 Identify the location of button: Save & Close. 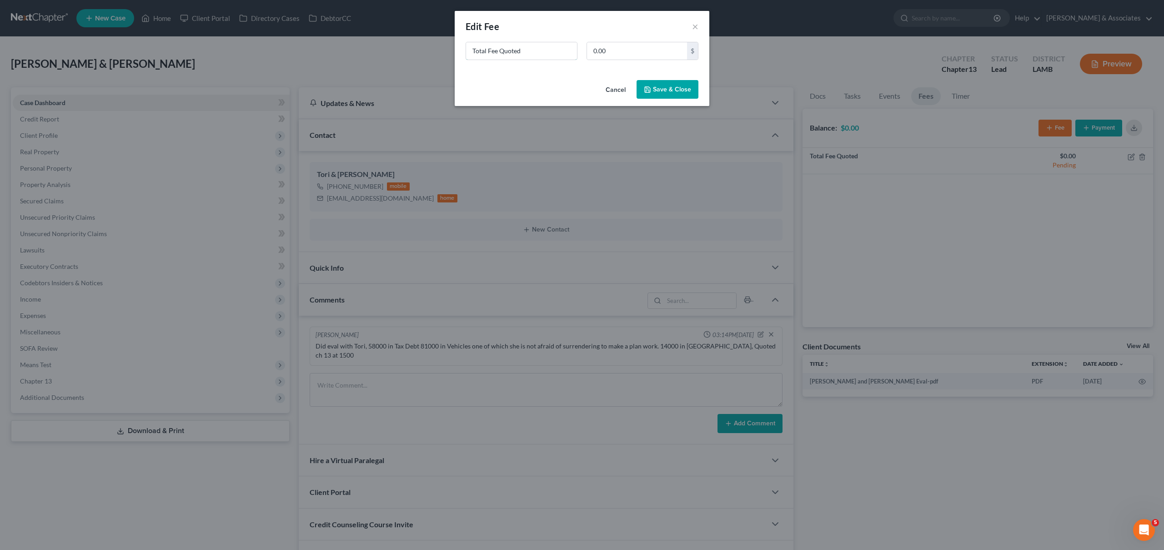
(667, 90).